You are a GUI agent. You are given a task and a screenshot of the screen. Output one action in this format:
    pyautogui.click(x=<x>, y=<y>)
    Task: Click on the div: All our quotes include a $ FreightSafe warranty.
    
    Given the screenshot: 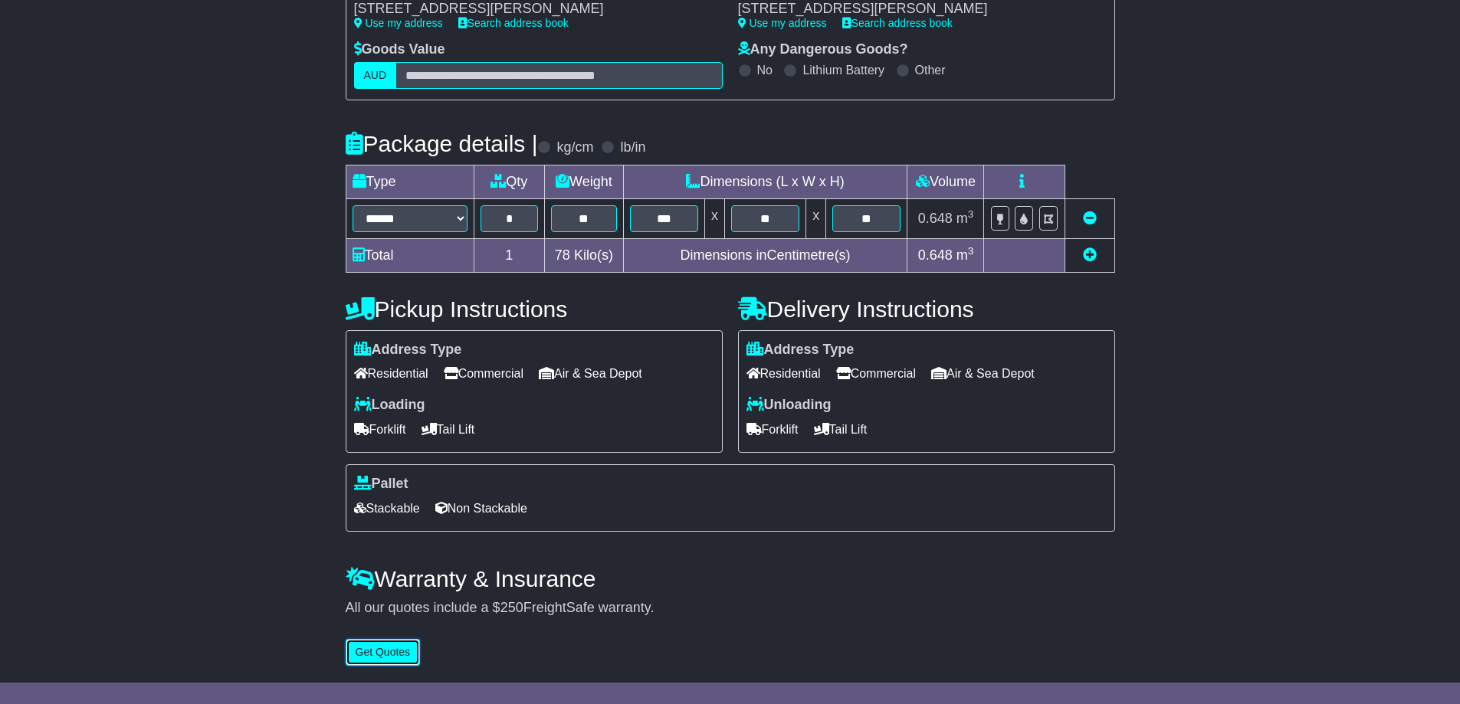 What is the action you would take?
    pyautogui.click(x=730, y=608)
    